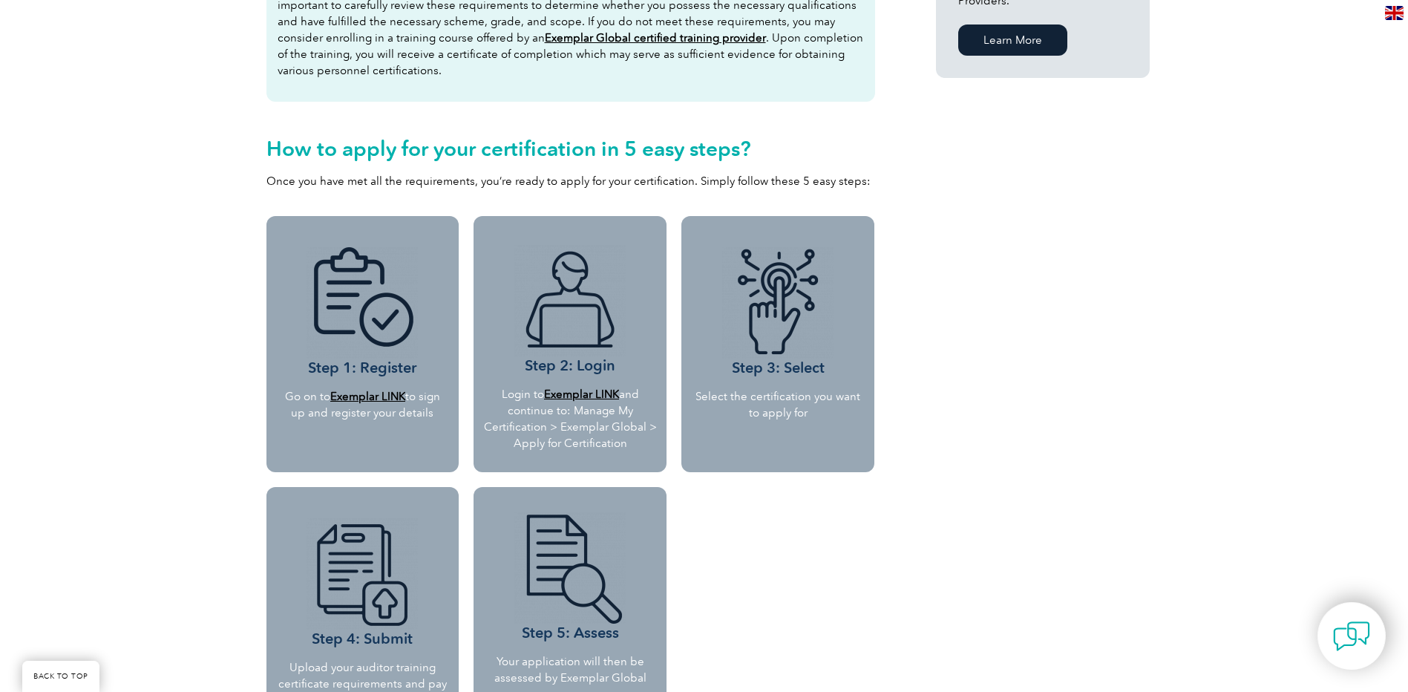 This screenshot has width=1408, height=692. I want to click on h2: How to apply for your certification in 5 easy steps?, so click(571, 148).